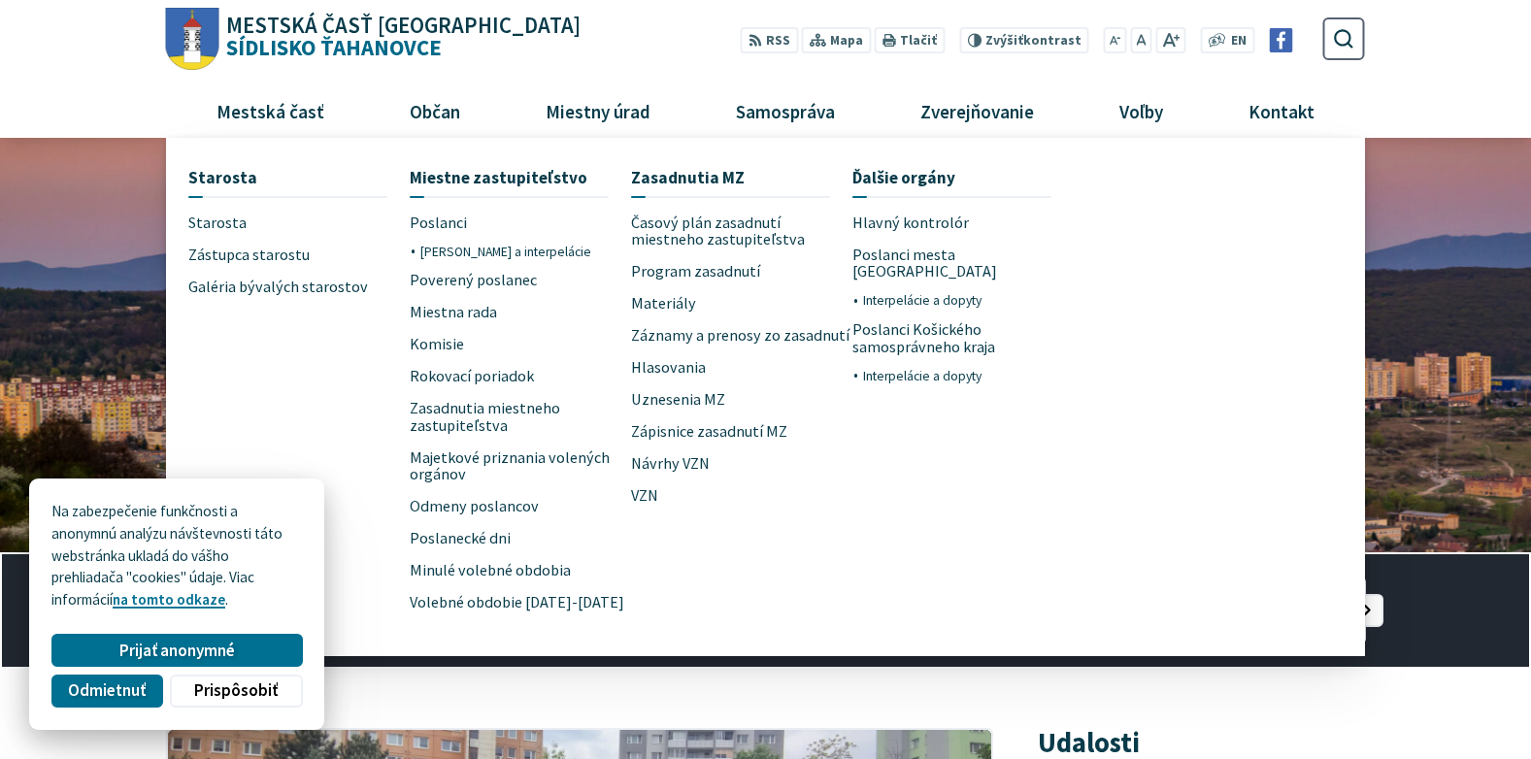 The width and height of the screenshot is (1531, 759). What do you see at coordinates (742, 231) in the screenshot?
I see `span: Časový plán zasadnutí miestneho zastupiteľstva` at bounding box center [742, 231].